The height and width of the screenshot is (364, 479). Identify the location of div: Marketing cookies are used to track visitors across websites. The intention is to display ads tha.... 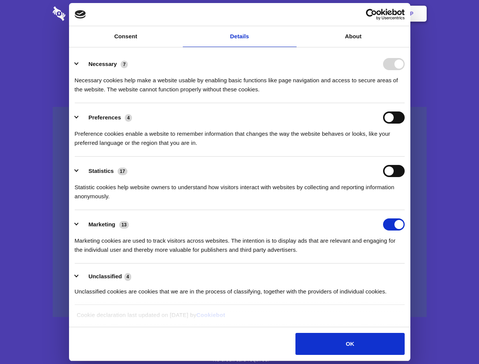
(240, 242).